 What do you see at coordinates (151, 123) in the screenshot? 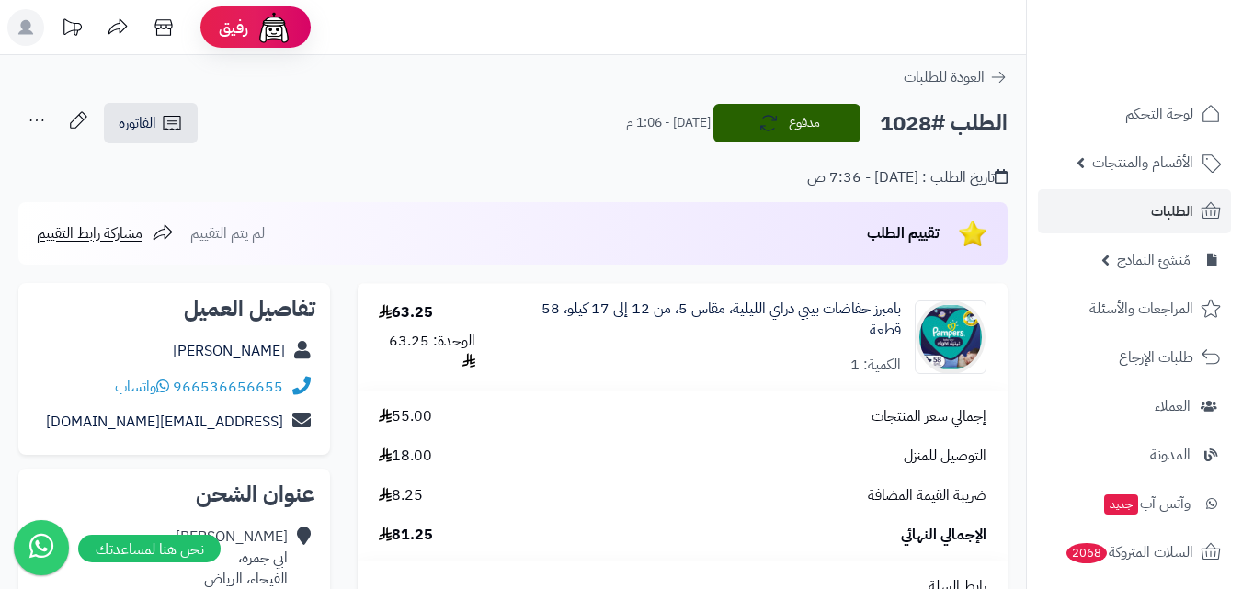
I see `a: الفاتورة` at bounding box center [151, 123].